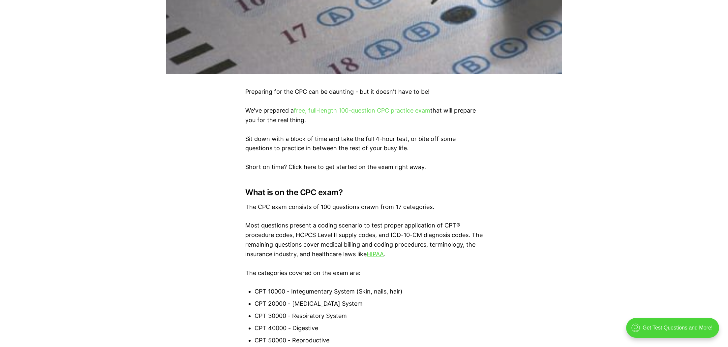 Image resolution: width=728 pixels, height=347 pixels. Describe the element at coordinates (369, 340) in the screenshot. I see `li: CPT 50000 - Reproductive` at that location.